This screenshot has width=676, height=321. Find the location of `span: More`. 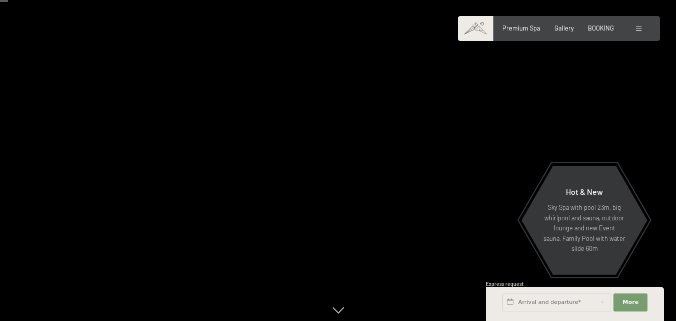

span: More is located at coordinates (630, 302).